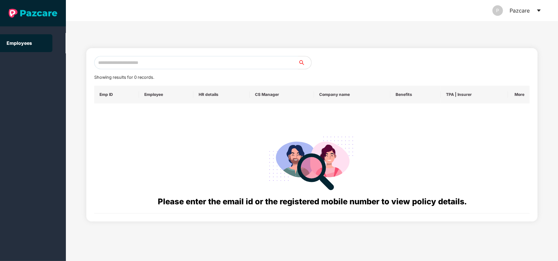 The width and height of the screenshot is (558, 261). What do you see at coordinates (124, 77) in the screenshot?
I see `span: Showing results for 0 records.` at bounding box center [124, 77].